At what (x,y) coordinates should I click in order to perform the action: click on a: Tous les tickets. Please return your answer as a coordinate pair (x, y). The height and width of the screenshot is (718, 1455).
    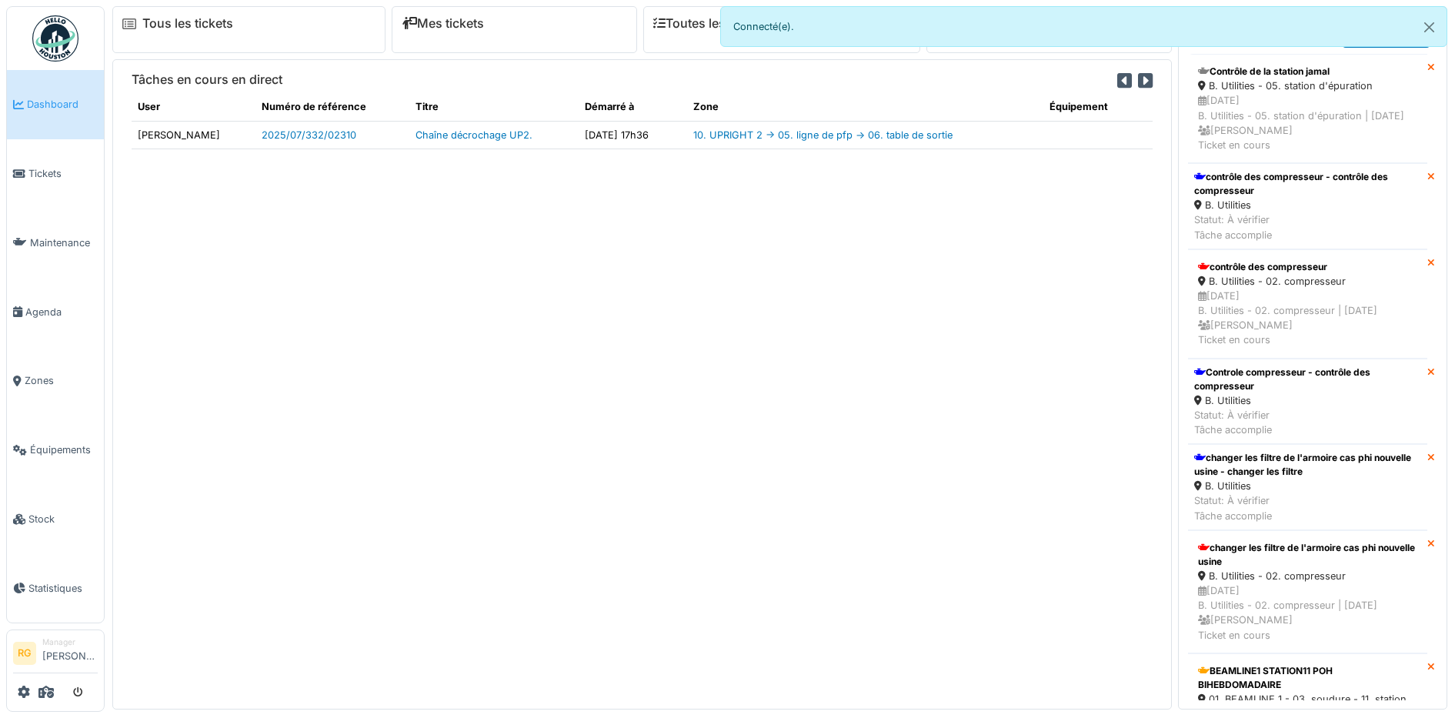
    Looking at the image, I should click on (188, 23).